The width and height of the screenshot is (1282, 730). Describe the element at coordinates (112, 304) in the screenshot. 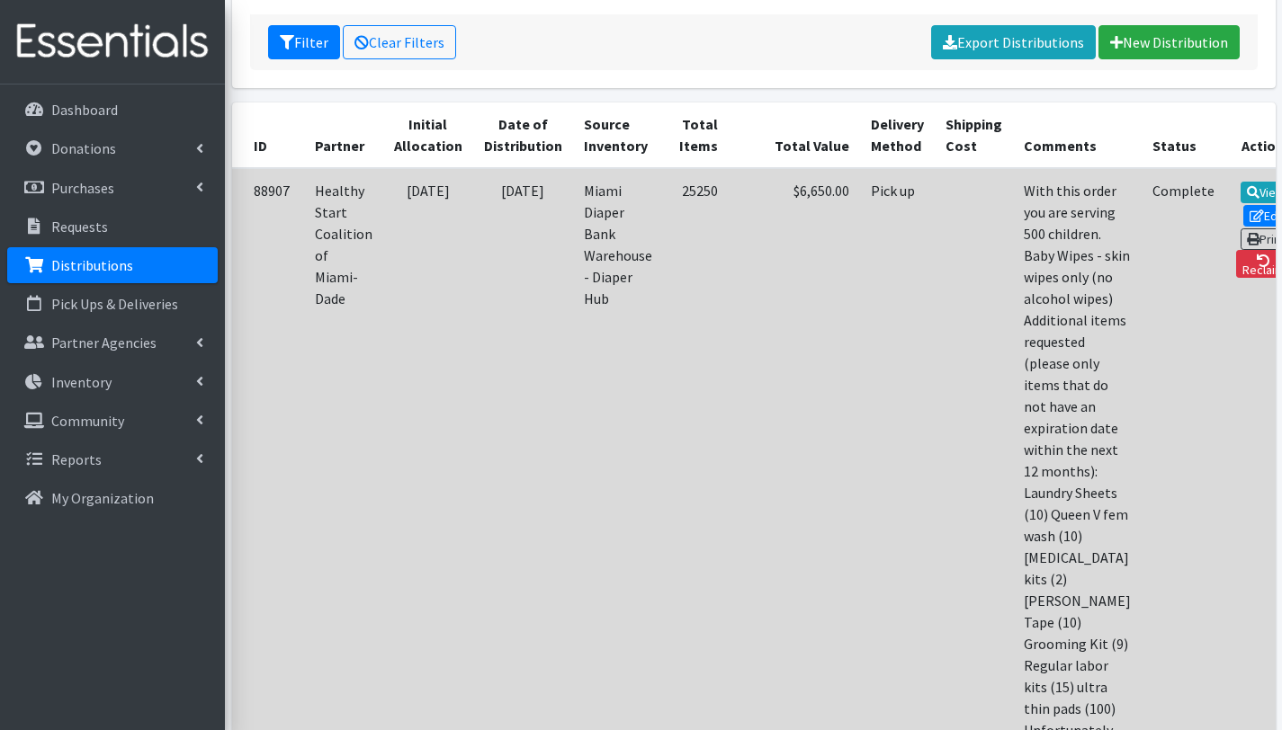

I see `a: Pick Ups & Deliveries` at that location.